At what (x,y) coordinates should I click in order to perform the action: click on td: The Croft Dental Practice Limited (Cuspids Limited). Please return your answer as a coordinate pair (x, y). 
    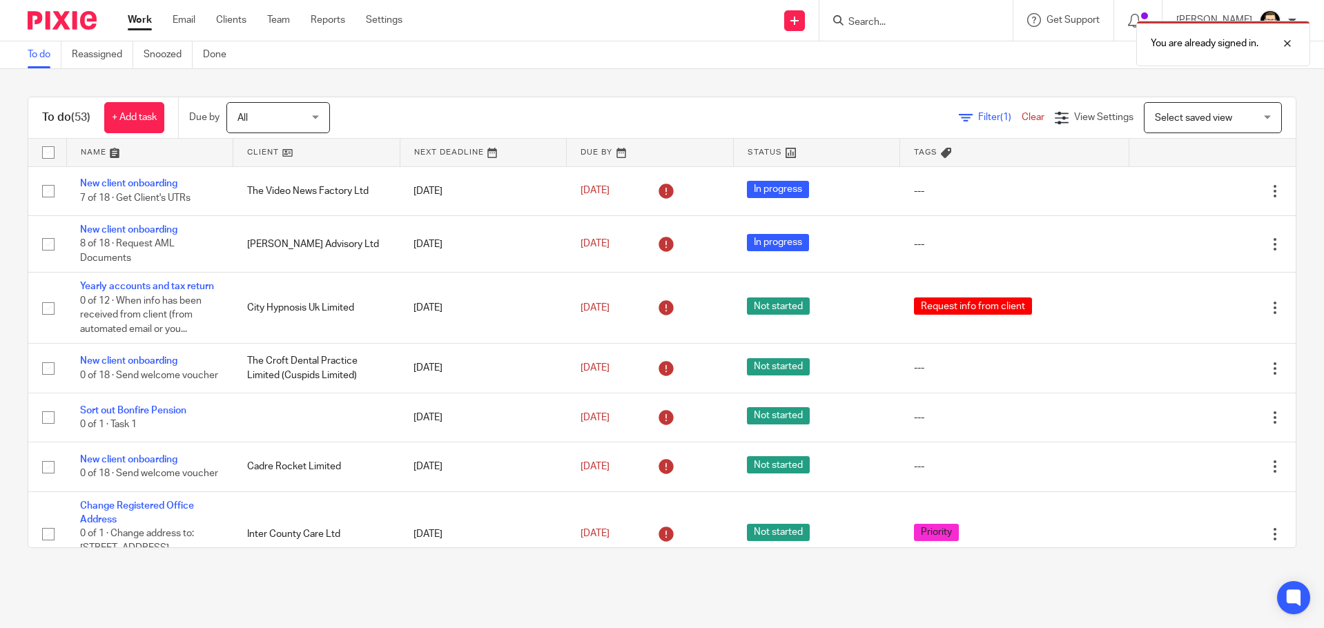
    Looking at the image, I should click on (317, 368).